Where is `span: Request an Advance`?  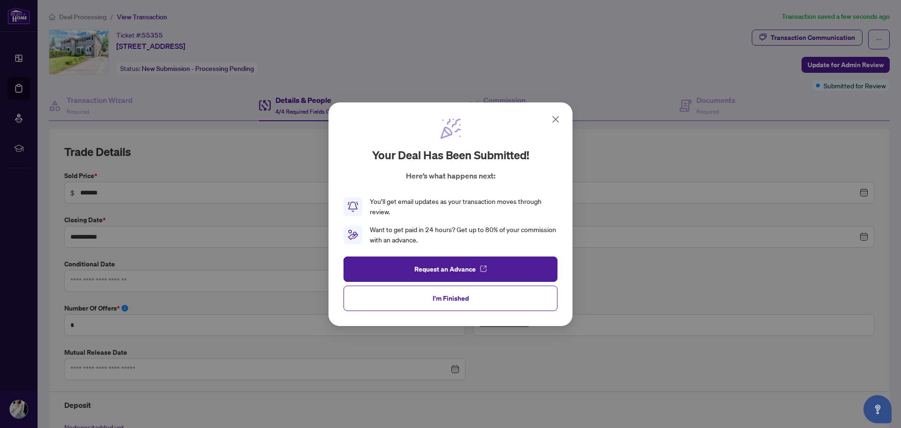
span: Request an Advance is located at coordinates (445, 269).